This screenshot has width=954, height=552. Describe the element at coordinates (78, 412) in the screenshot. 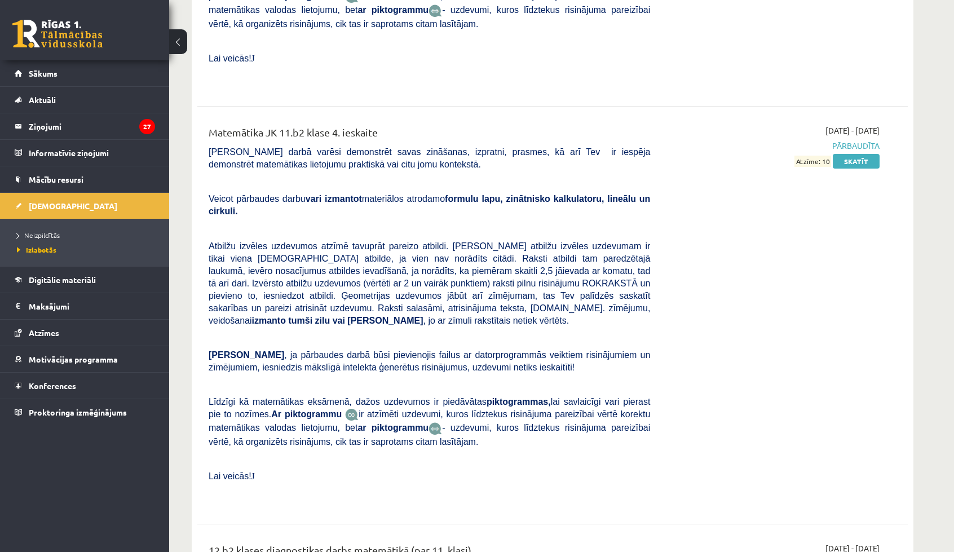

I see `span: Proktoringa izmēģinājums` at that location.